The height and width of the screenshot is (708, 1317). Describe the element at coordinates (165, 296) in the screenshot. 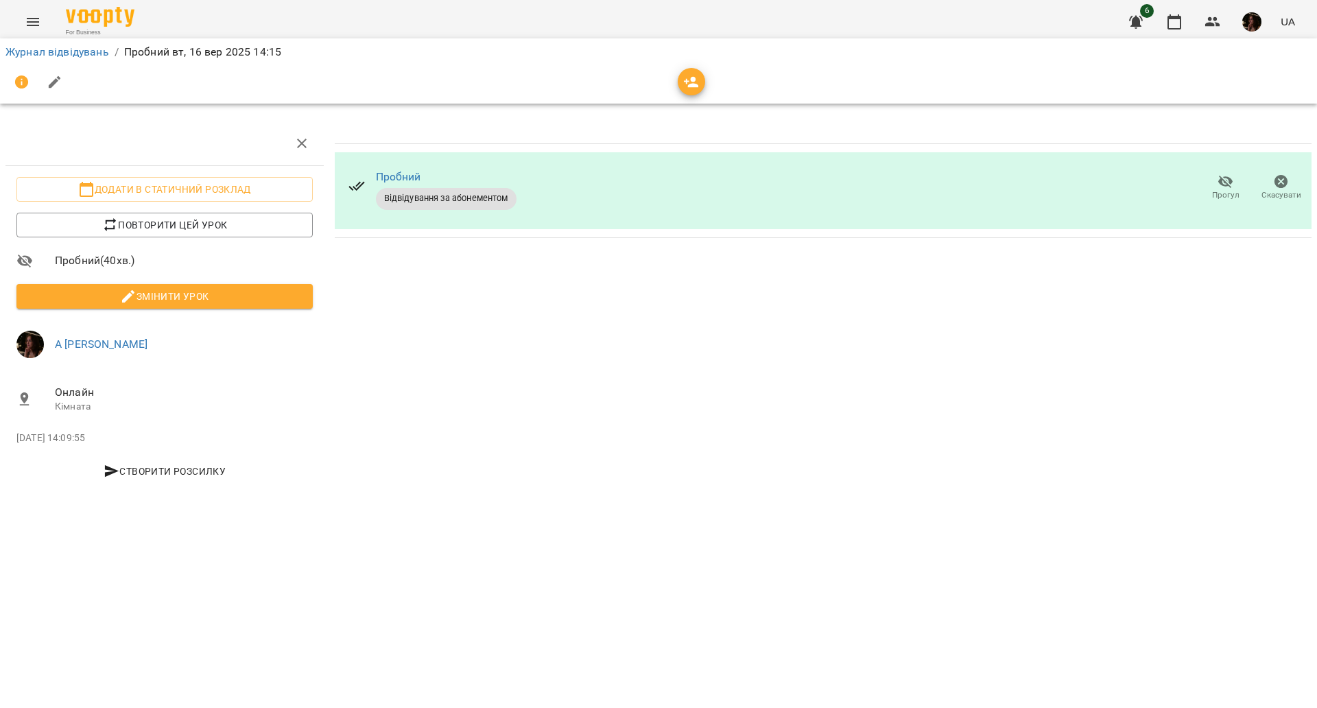

I see `span: Змінити урок` at that location.